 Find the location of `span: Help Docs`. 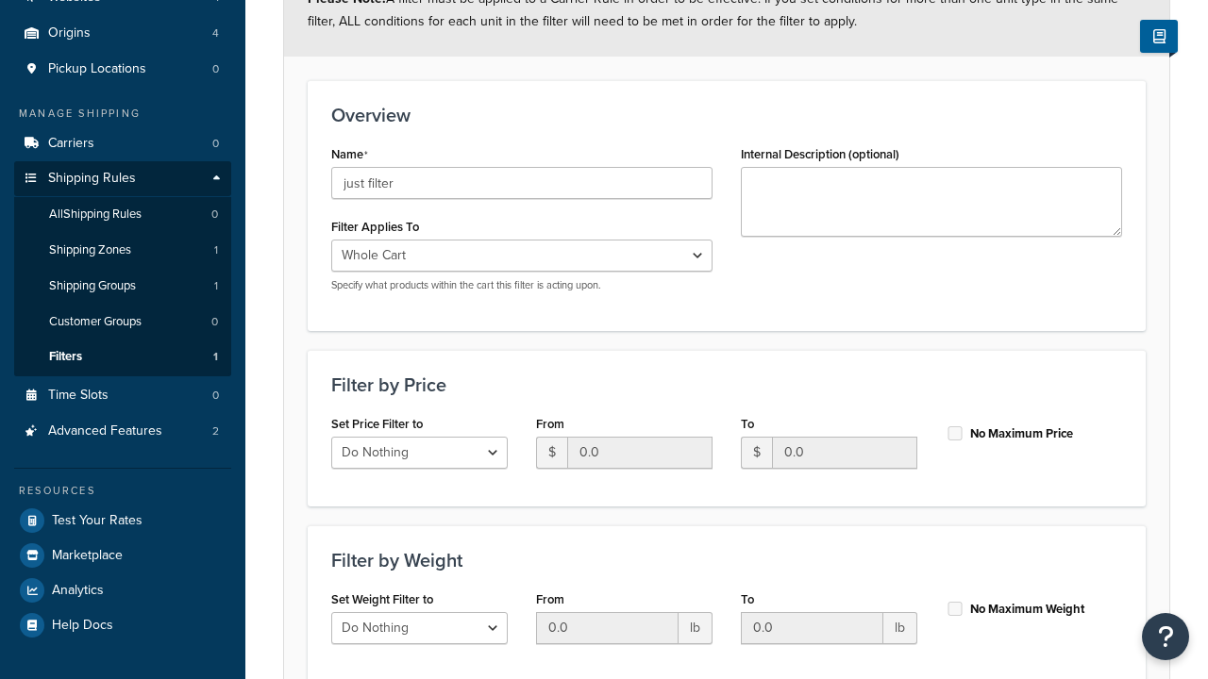

span: Help Docs is located at coordinates (82, 626).